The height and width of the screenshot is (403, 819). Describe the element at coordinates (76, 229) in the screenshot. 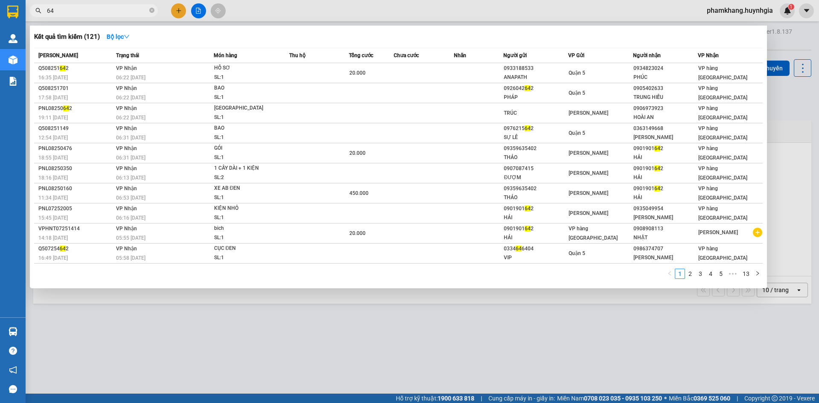

I see `div: VPHNT07251414` at that location.